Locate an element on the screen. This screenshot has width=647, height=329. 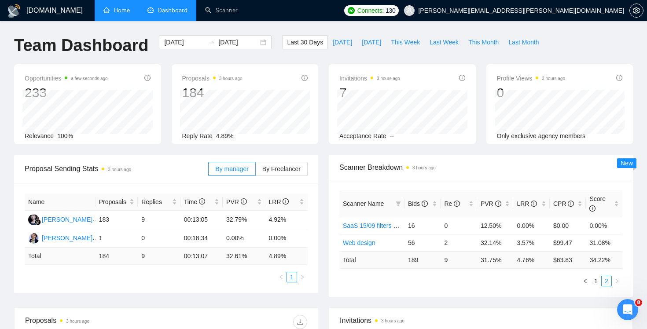
td: $99.47 is located at coordinates (568, 242).